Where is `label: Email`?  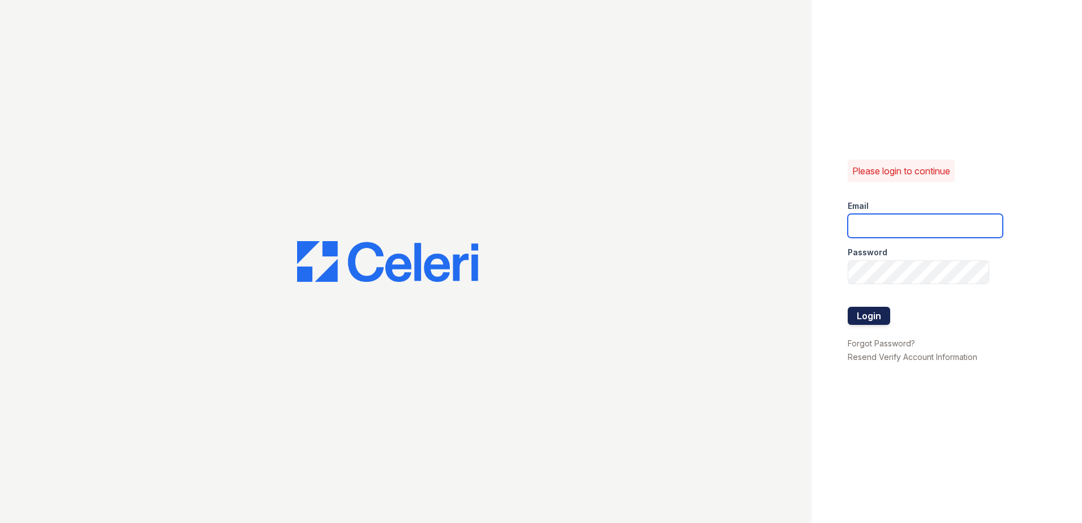 label: Email is located at coordinates (858, 206).